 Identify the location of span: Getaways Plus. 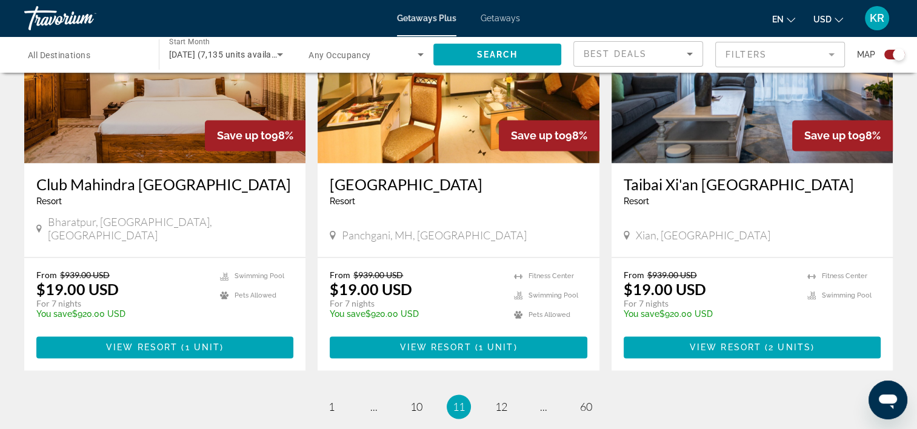
(427, 18).